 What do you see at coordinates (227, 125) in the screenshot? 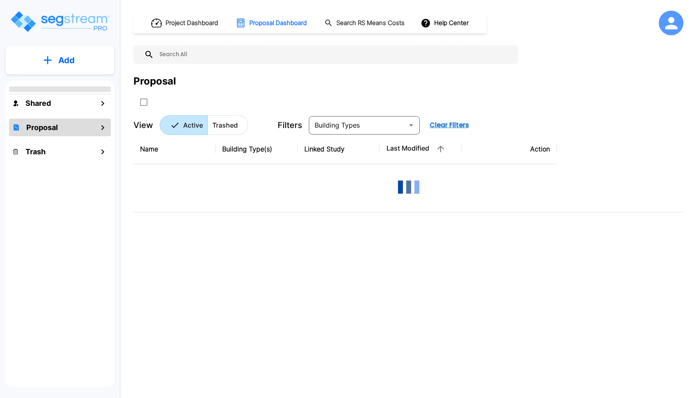
I see `button: Trashed` at bounding box center [227, 125].